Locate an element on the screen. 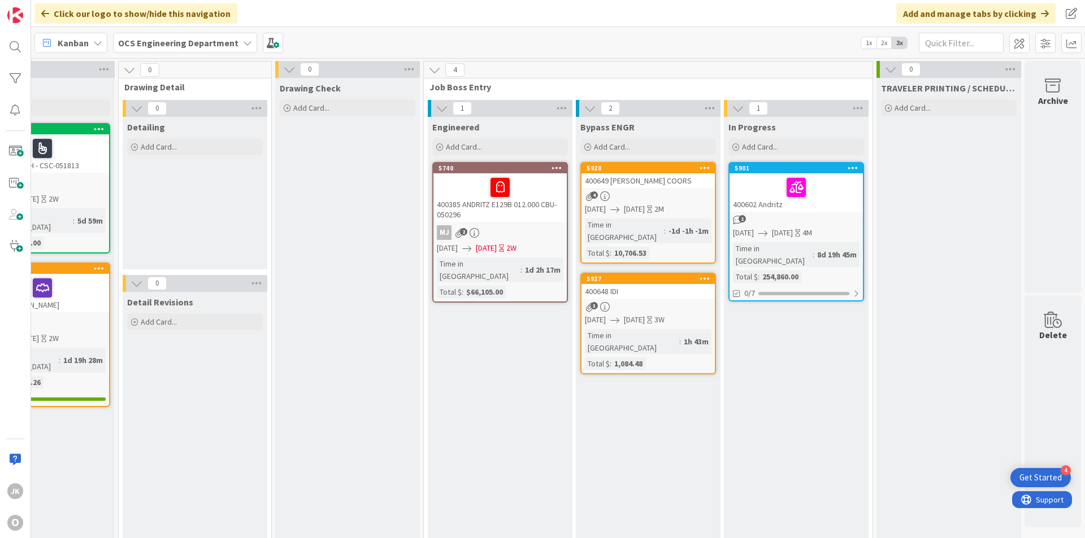 This screenshot has width=1085, height=538. div: 400602 Andritz is located at coordinates (796, 193).